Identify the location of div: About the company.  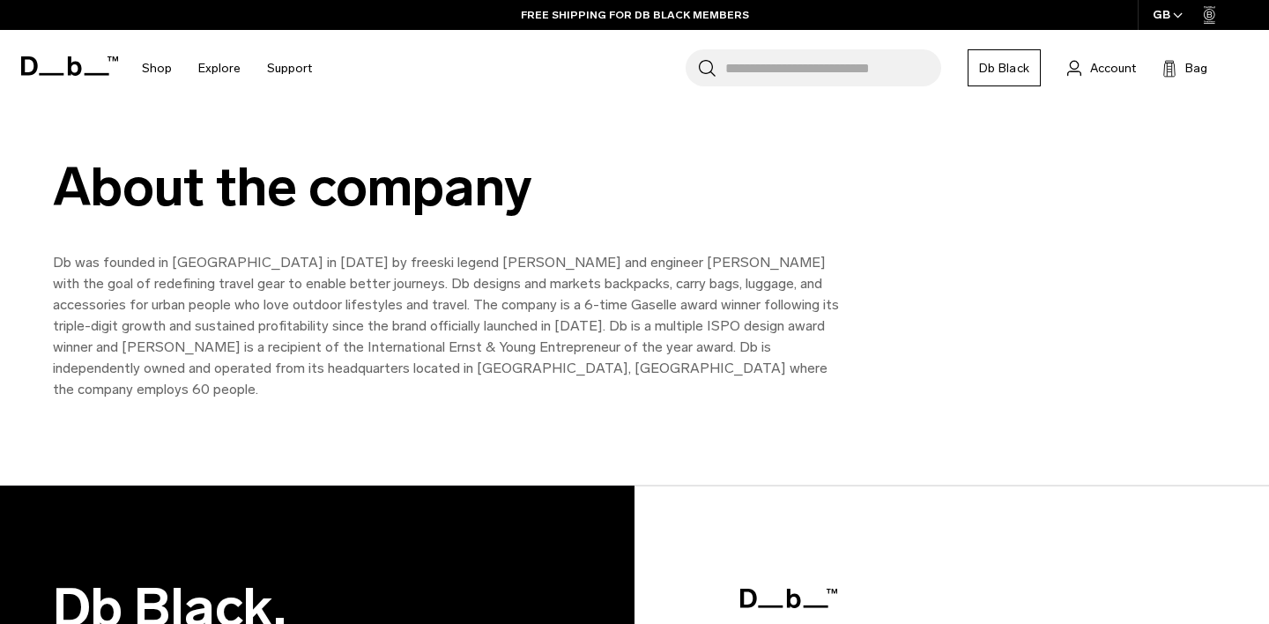
(449, 187).